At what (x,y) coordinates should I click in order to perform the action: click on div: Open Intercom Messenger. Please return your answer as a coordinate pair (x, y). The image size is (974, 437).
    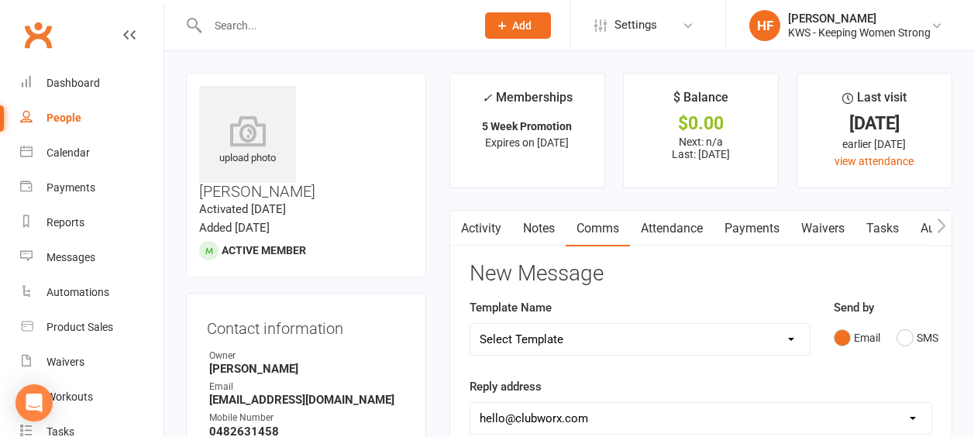
    Looking at the image, I should click on (34, 403).